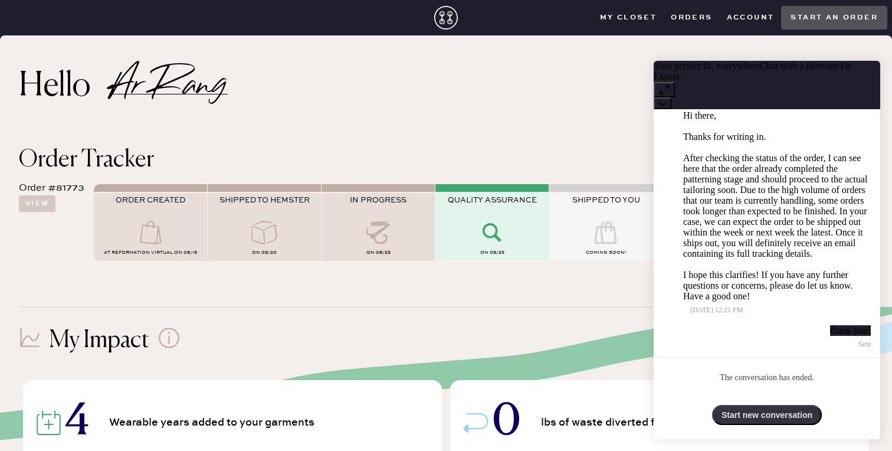 The height and width of the screenshot is (451, 892). What do you see at coordinates (22, 41) in the screenshot?
I see `svg: Expand window` at bounding box center [22, 41].